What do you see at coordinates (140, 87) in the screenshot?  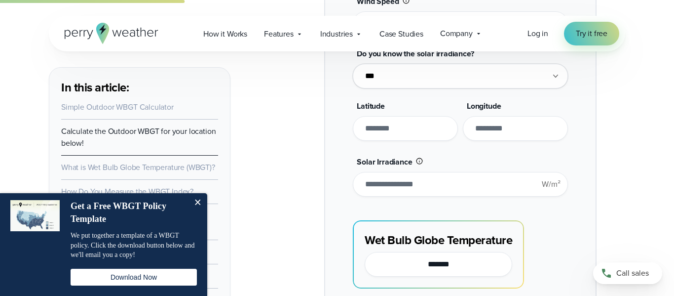 I see `h3: In this article:` at bounding box center [140, 87].